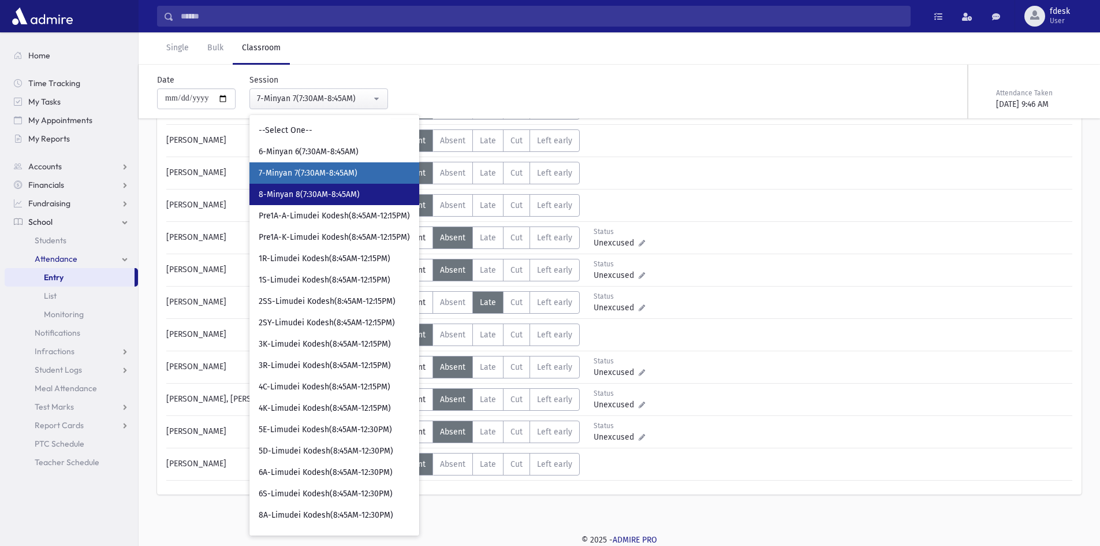  What do you see at coordinates (308, 152) in the screenshot?
I see `span: 6-Minyan 6(7:30AM-8:45AM)` at bounding box center [308, 152].